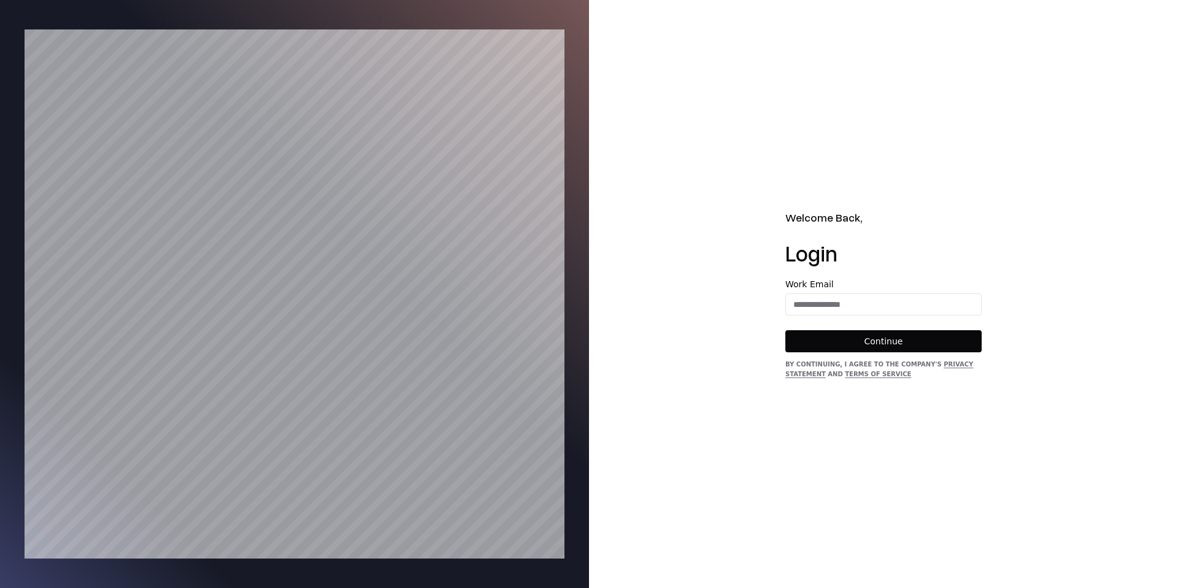 The width and height of the screenshot is (1178, 588). I want to click on button: Continue, so click(884, 341).